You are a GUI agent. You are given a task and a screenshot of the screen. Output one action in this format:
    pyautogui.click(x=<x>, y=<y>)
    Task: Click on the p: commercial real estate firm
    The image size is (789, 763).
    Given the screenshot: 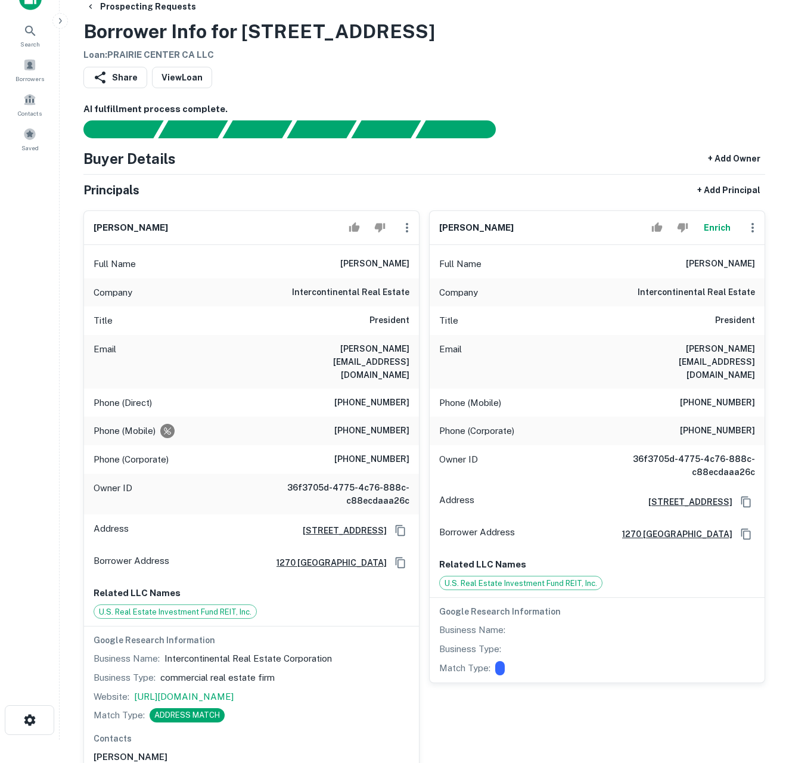 What is the action you would take?
    pyautogui.click(x=218, y=678)
    